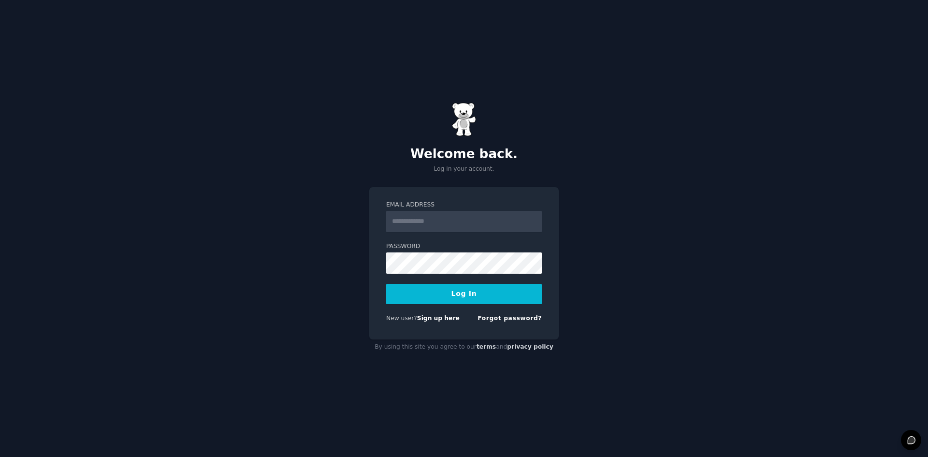 Image resolution: width=928 pixels, height=457 pixels. I want to click on a: Sign up here, so click(438, 318).